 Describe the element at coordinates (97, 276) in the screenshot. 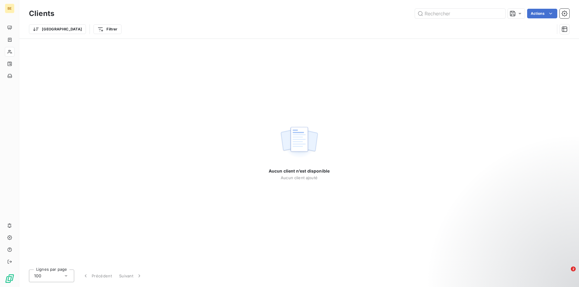

I see `button: Précédent` at that location.